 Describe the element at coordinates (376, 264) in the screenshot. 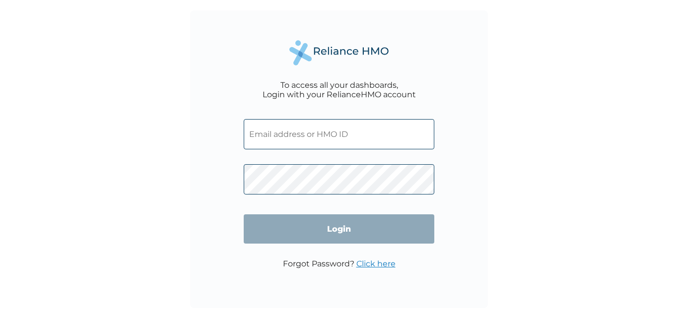

I see `a: Click here` at that location.